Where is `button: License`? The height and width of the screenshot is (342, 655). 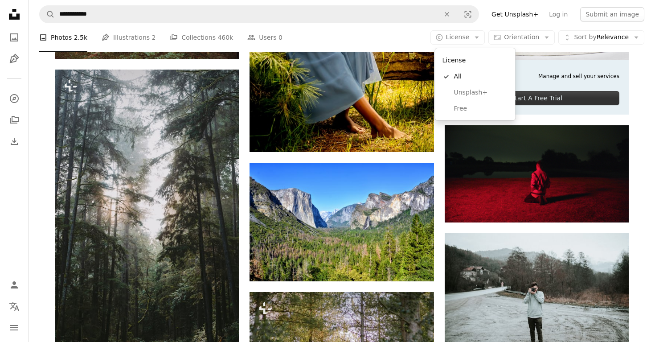 button: License is located at coordinates (458, 37).